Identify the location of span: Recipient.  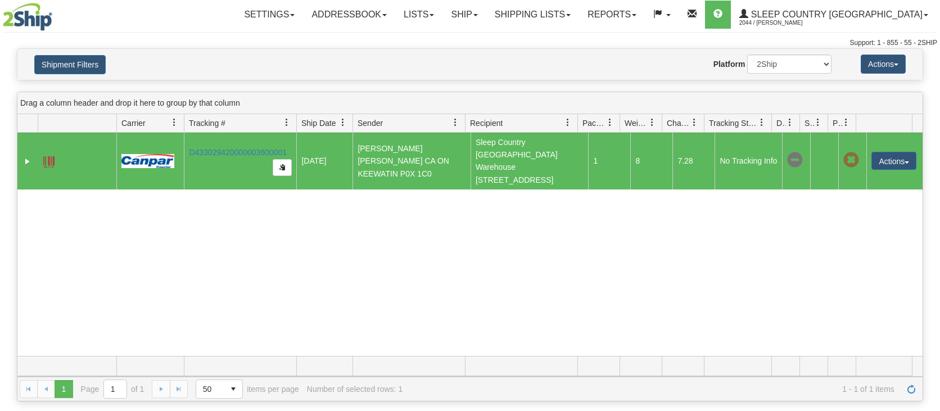
(486, 123).